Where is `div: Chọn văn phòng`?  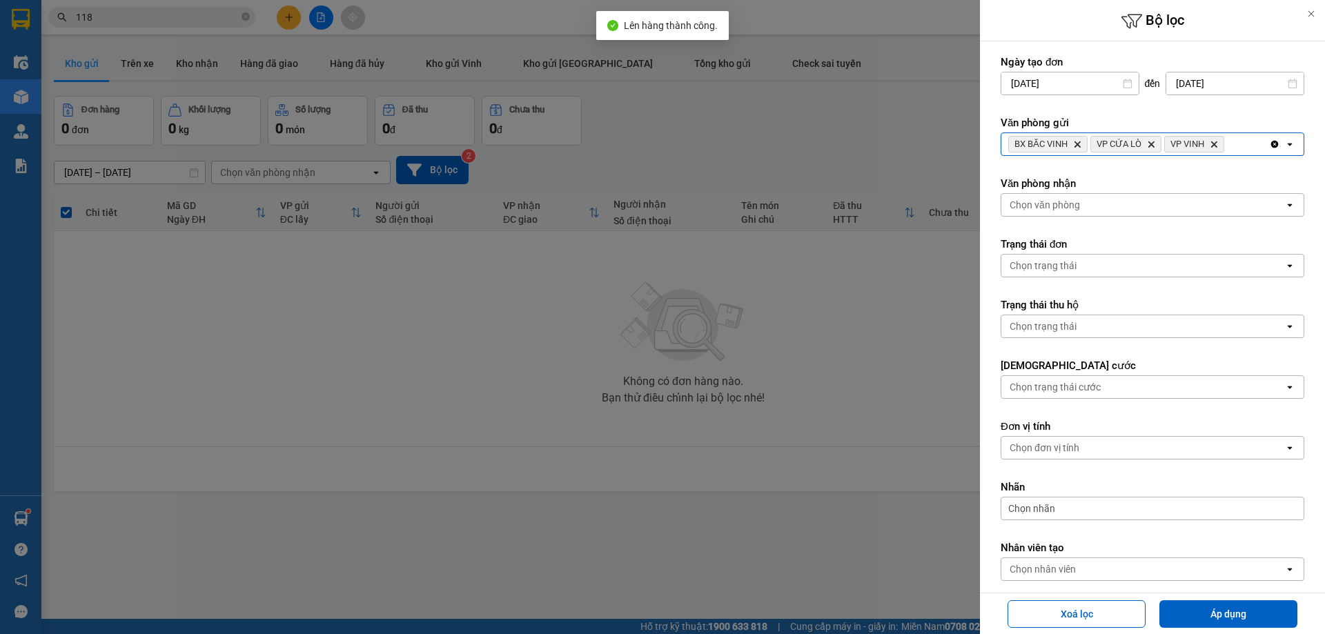 div: Chọn văn phòng is located at coordinates (1045, 205).